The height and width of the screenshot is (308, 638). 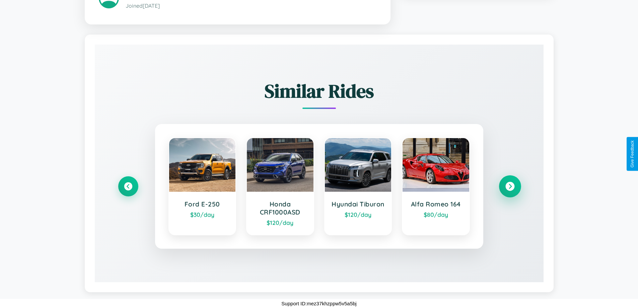 What do you see at coordinates (202, 204) in the screenshot?
I see `h3: Ford E-250` at bounding box center [202, 204].